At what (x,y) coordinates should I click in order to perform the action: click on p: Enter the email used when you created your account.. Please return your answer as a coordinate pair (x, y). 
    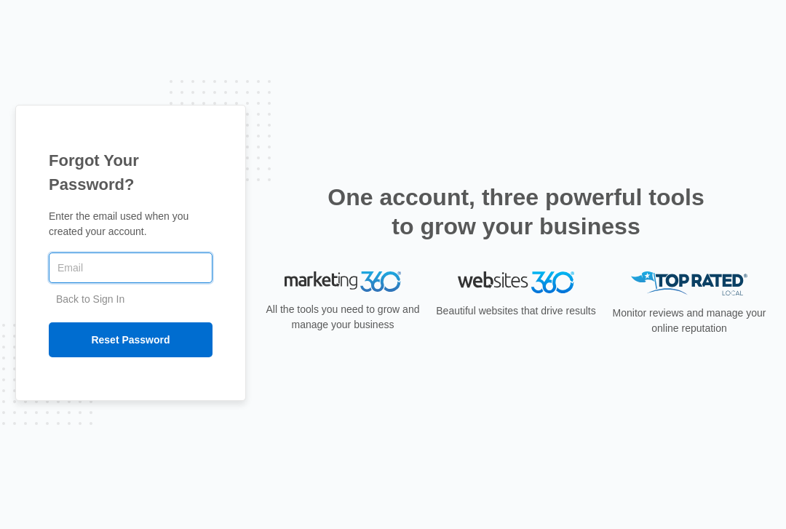
    Looking at the image, I should click on (130, 224).